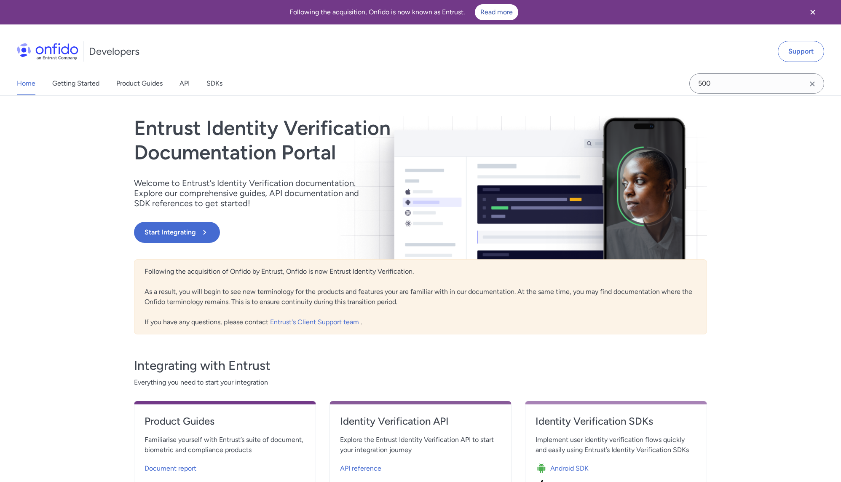 The image size is (841, 482). What do you see at coordinates (616, 421) in the screenshot?
I see `h4: Identity Verification SDKs` at bounding box center [616, 421].